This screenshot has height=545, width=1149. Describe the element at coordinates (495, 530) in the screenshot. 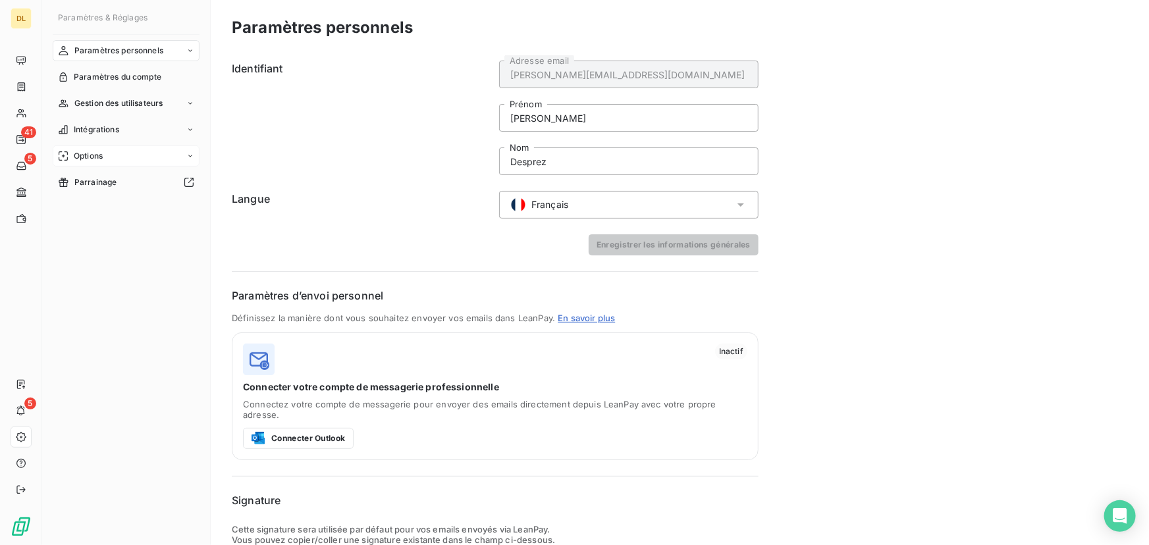

I see `p: Cette signature sera utilisée par défaut pour vos emails envoyés via LeanPay.` at that location.